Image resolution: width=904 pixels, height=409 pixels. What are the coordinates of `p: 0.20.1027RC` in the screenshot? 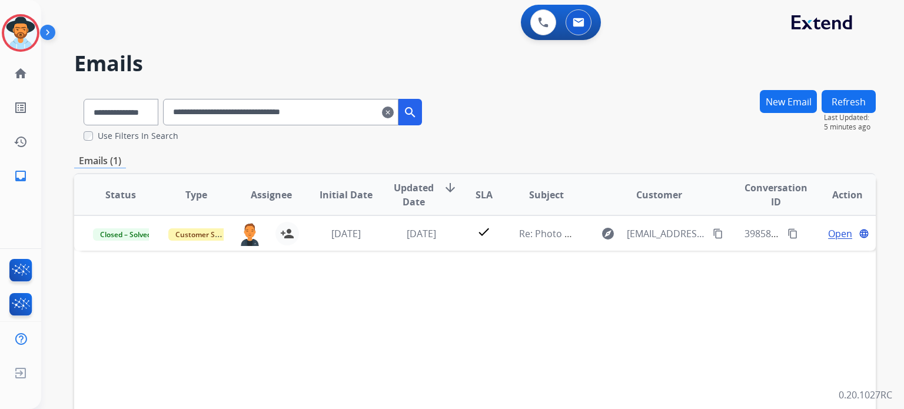 It's located at (865, 395).